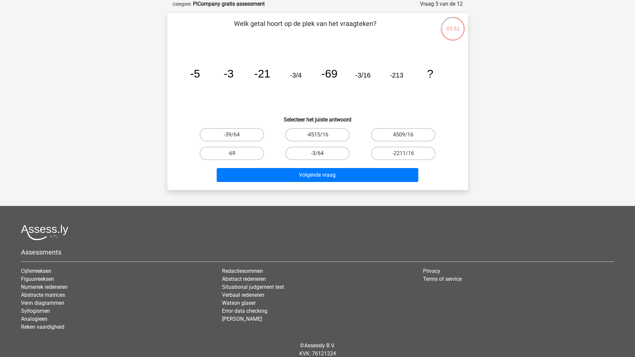  What do you see at coordinates (43, 295) in the screenshot?
I see `a: Abstracte matrices` at bounding box center [43, 295].